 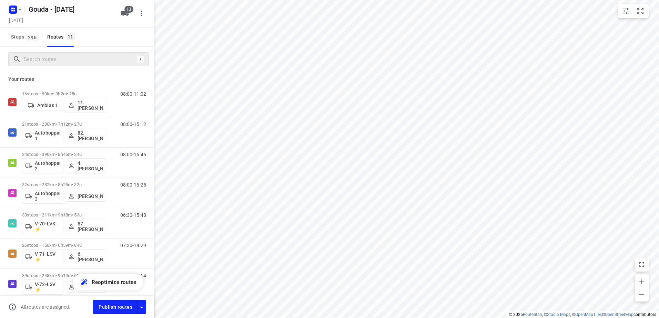 I want to click on h5: Rename, so click(x=70, y=9).